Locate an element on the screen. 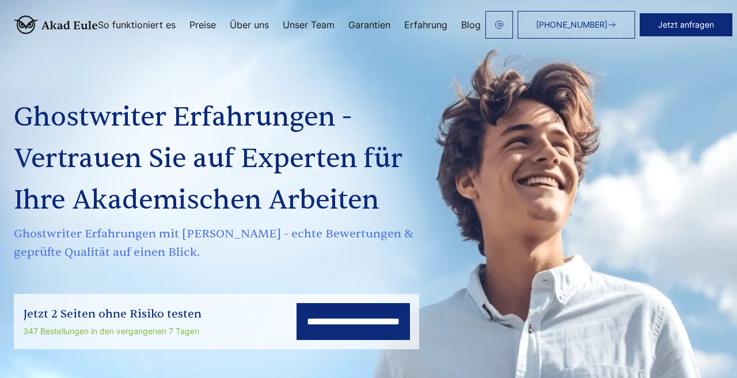 The image size is (737, 378). img: email is located at coordinates (499, 25).